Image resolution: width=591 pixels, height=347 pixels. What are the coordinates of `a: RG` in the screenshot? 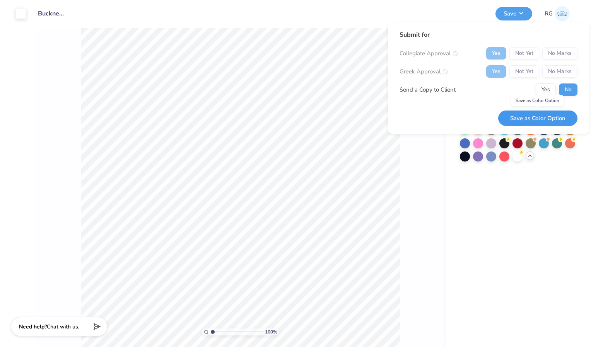 It's located at (557, 14).